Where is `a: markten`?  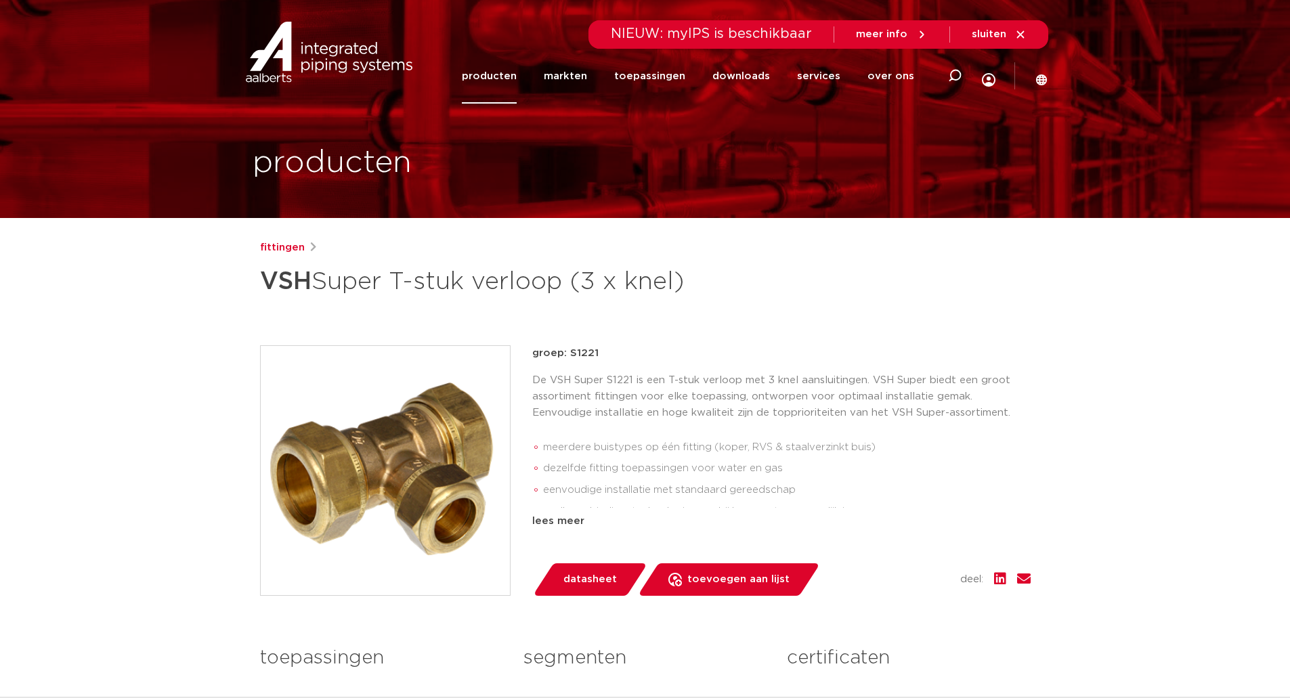 a: markten is located at coordinates (566, 76).